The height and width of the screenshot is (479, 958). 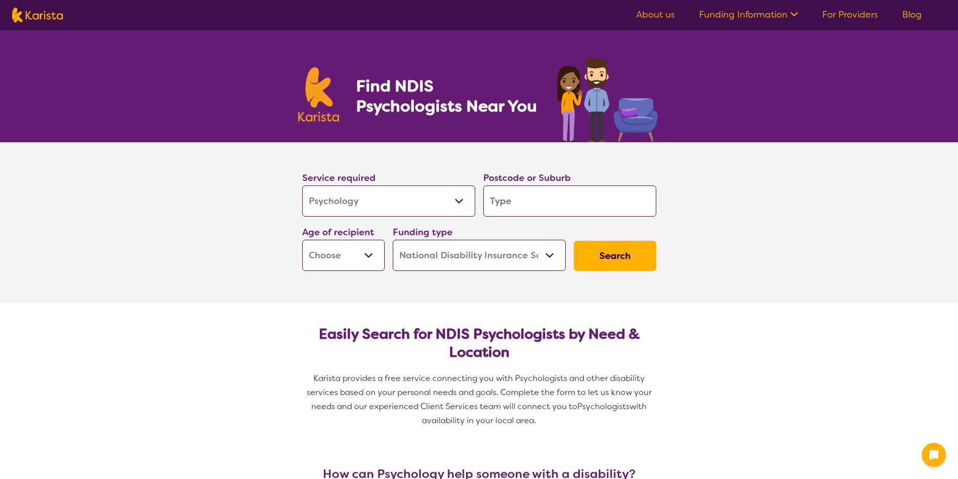 What do you see at coordinates (607, 98) in the screenshot?
I see `img: psychology` at bounding box center [607, 98].